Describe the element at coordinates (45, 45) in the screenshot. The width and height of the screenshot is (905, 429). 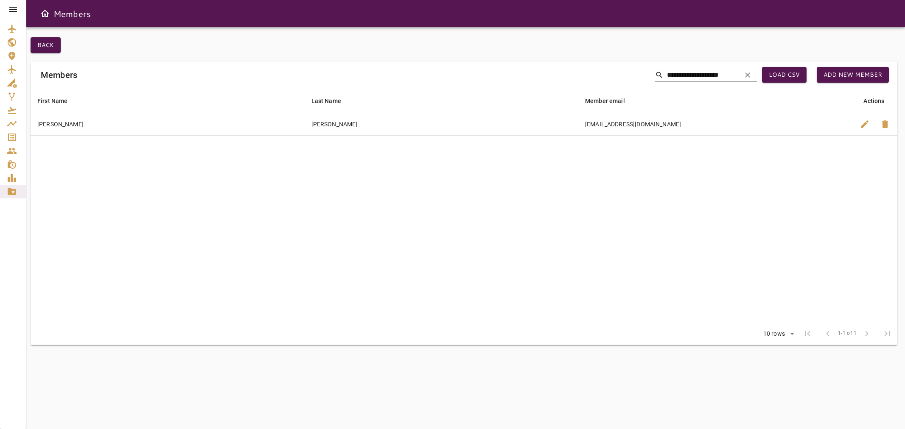
I see `button: Back` at that location.